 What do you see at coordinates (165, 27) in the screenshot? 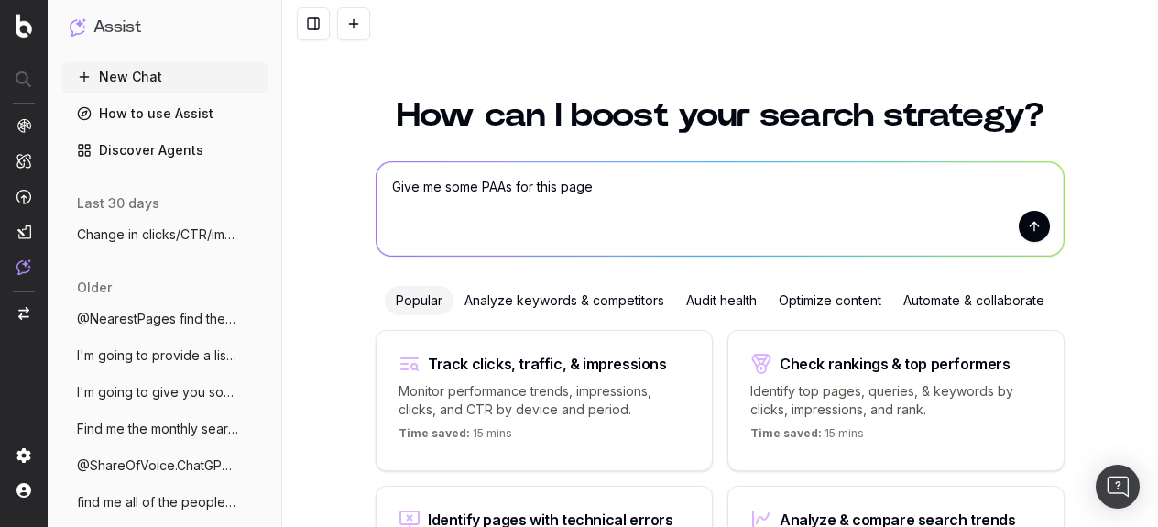
I see `button: Assist` at bounding box center [165, 27].